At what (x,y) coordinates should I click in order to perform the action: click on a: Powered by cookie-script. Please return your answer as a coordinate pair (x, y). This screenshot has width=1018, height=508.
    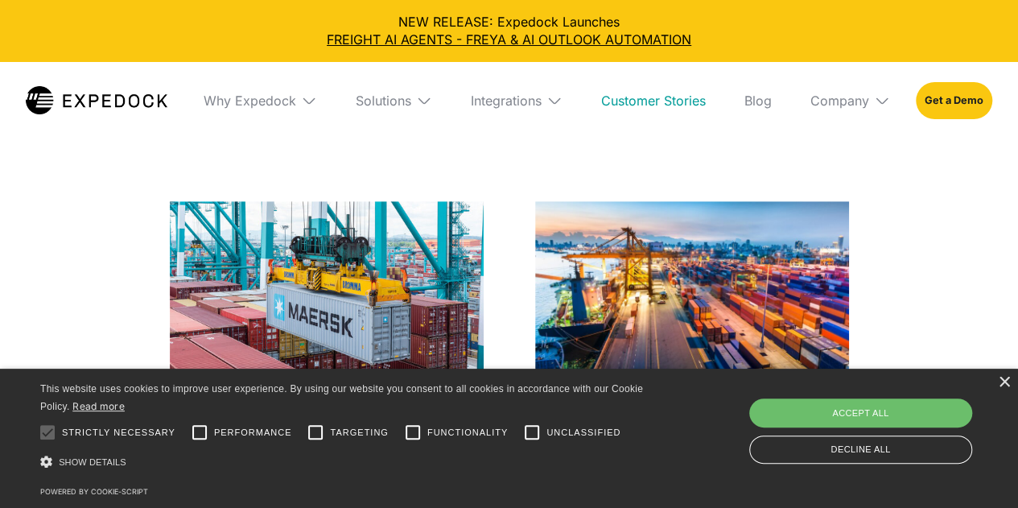
    Looking at the image, I should click on (94, 491).